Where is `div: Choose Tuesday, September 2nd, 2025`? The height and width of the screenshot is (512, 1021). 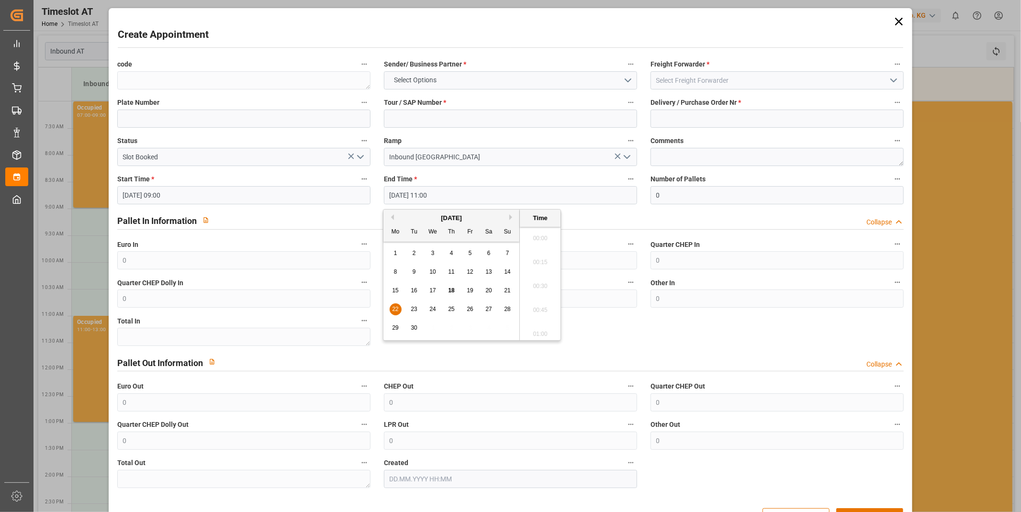
div: Choose Tuesday, September 2nd, 2025 is located at coordinates (414, 253).